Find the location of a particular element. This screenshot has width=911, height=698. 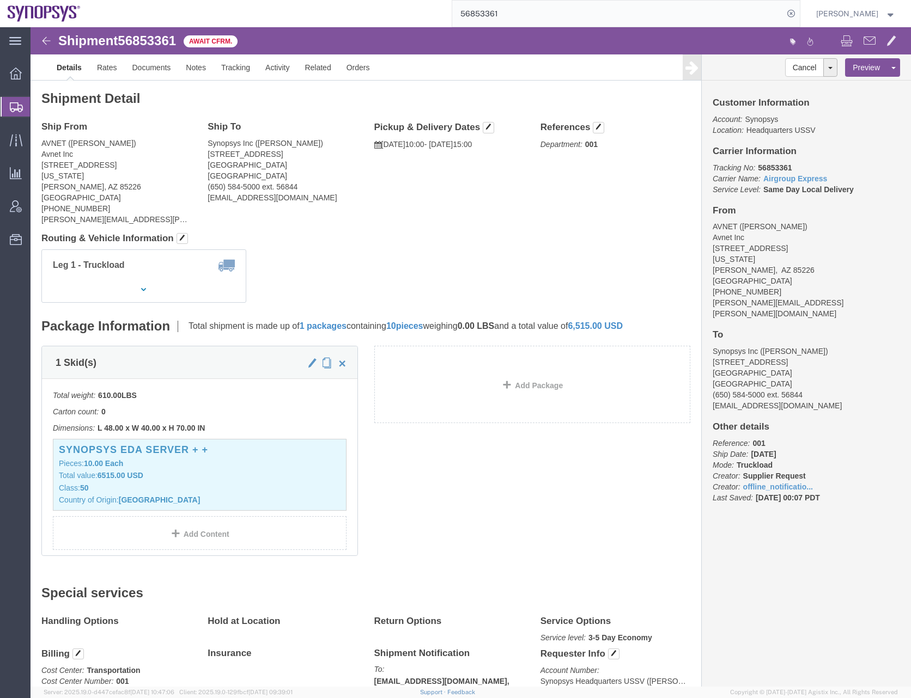

input: Search for shipment number, reference number is located at coordinates (618, 14).